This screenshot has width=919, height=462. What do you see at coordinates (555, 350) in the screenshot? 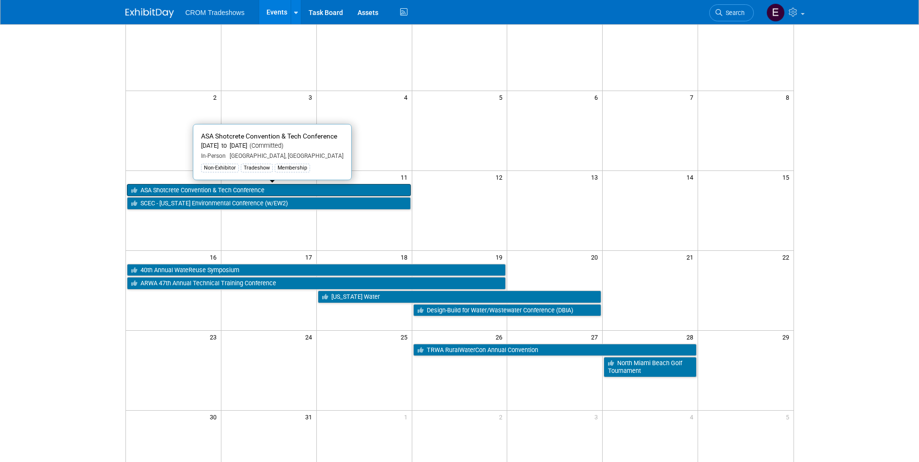
I see `a: TRWA RuralWaterCon Annual Convention` at bounding box center [555, 350].